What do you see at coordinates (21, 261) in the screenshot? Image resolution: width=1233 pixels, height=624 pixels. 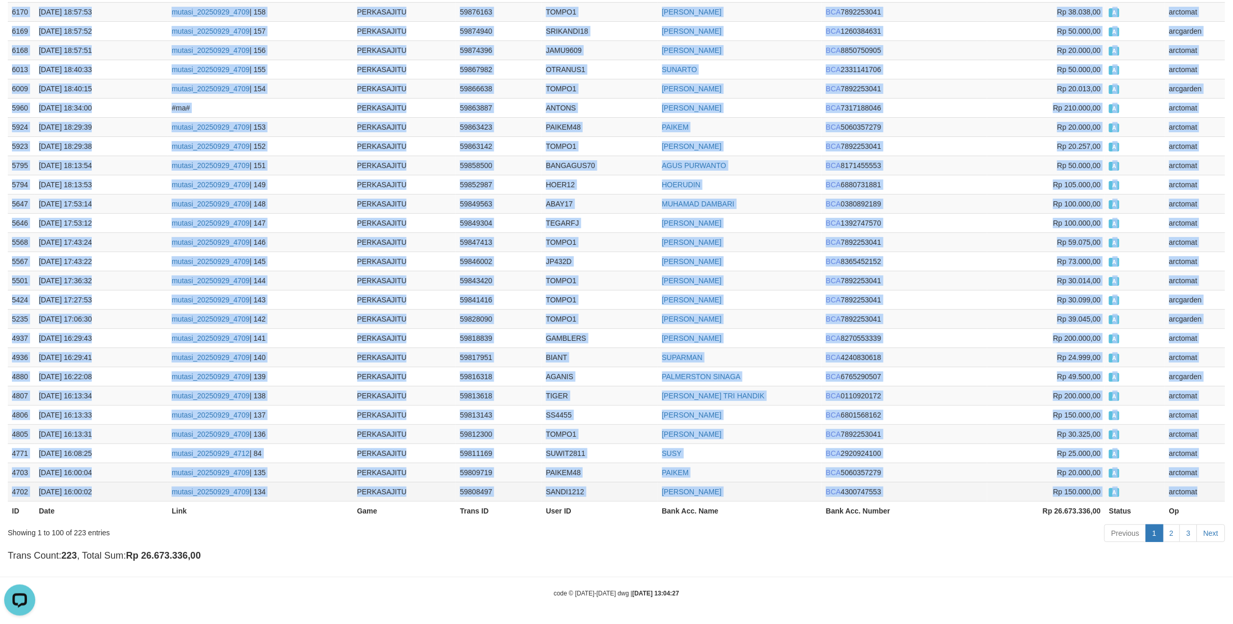 I see `td: 5567` at bounding box center [21, 261].